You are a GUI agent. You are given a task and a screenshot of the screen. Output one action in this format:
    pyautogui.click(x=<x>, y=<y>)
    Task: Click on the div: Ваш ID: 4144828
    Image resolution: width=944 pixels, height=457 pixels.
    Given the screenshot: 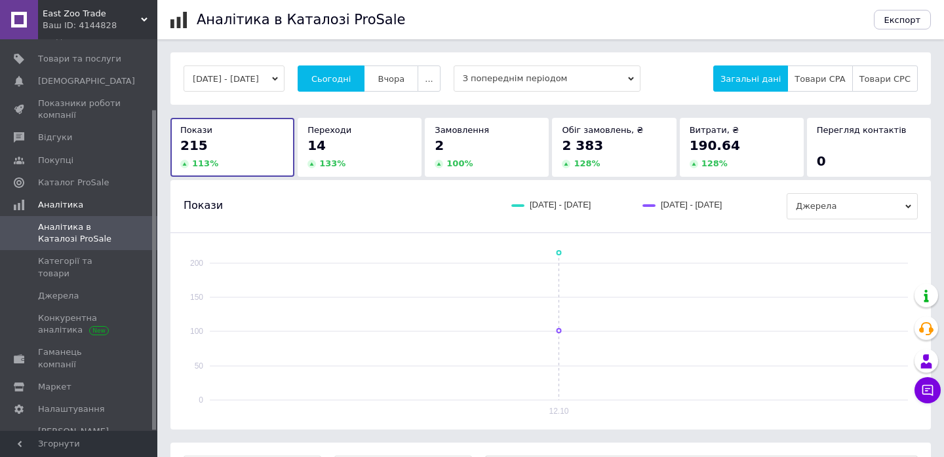 What is the action you would take?
    pyautogui.click(x=100, y=26)
    